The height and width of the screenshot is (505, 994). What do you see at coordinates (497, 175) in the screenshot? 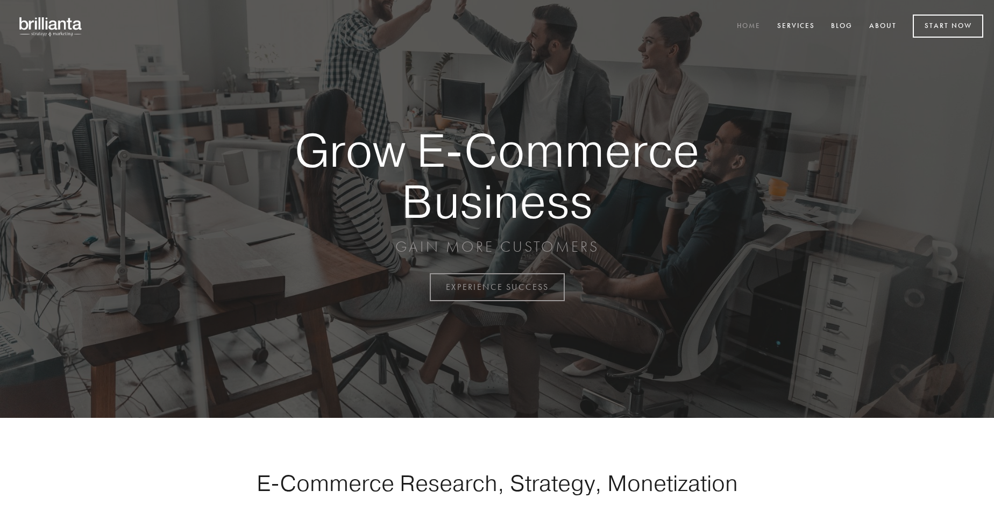
I see `strong: Grow E-Commerce Business` at bounding box center [497, 175].